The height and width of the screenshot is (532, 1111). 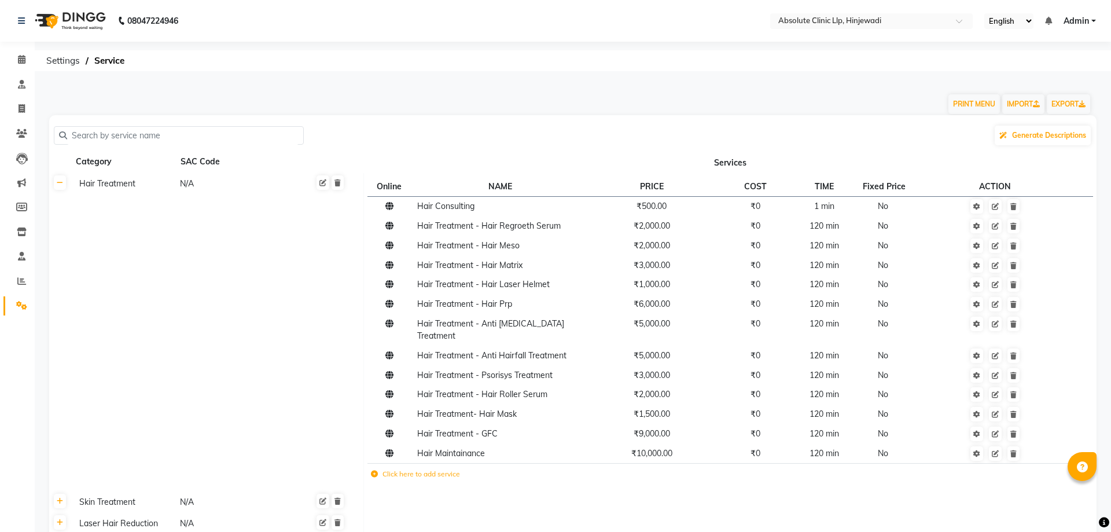 I want to click on div: Hair Treatment, so click(x=124, y=184).